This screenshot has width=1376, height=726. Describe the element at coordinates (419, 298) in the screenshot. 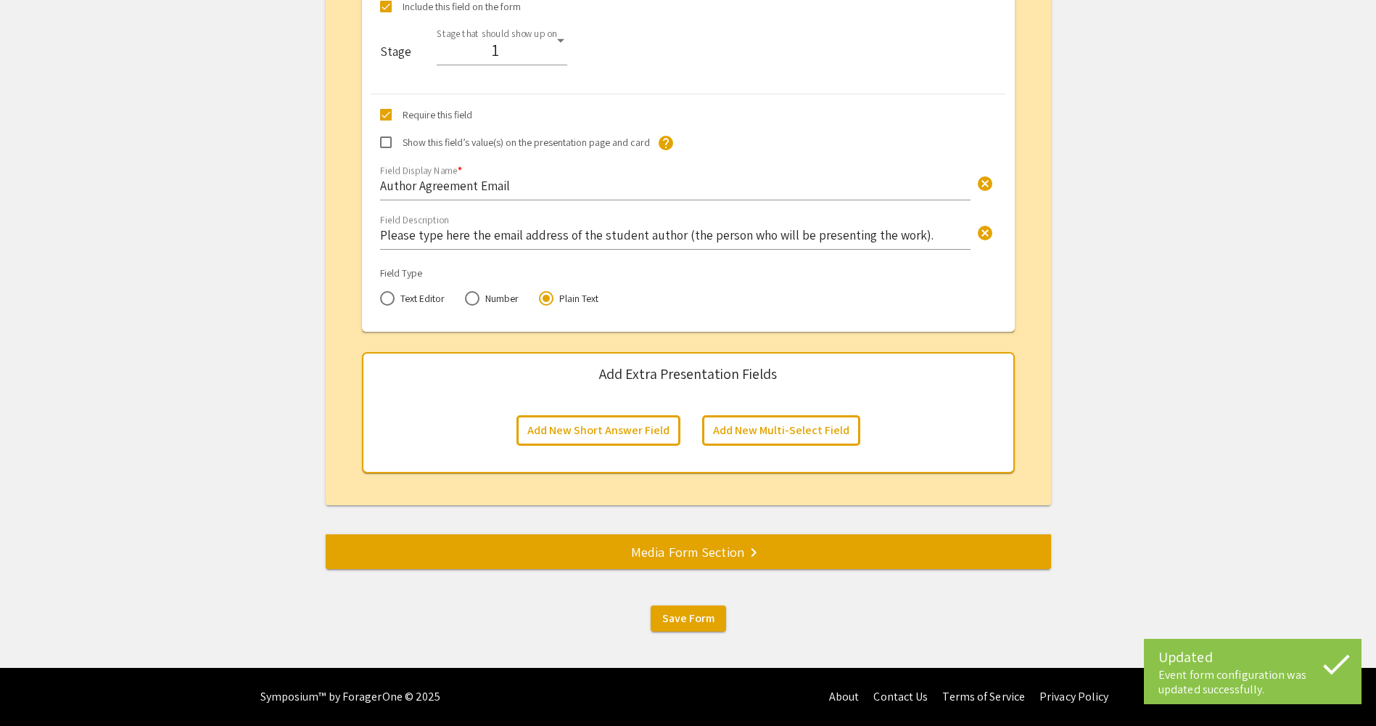

I see `span: Text Editor` at that location.